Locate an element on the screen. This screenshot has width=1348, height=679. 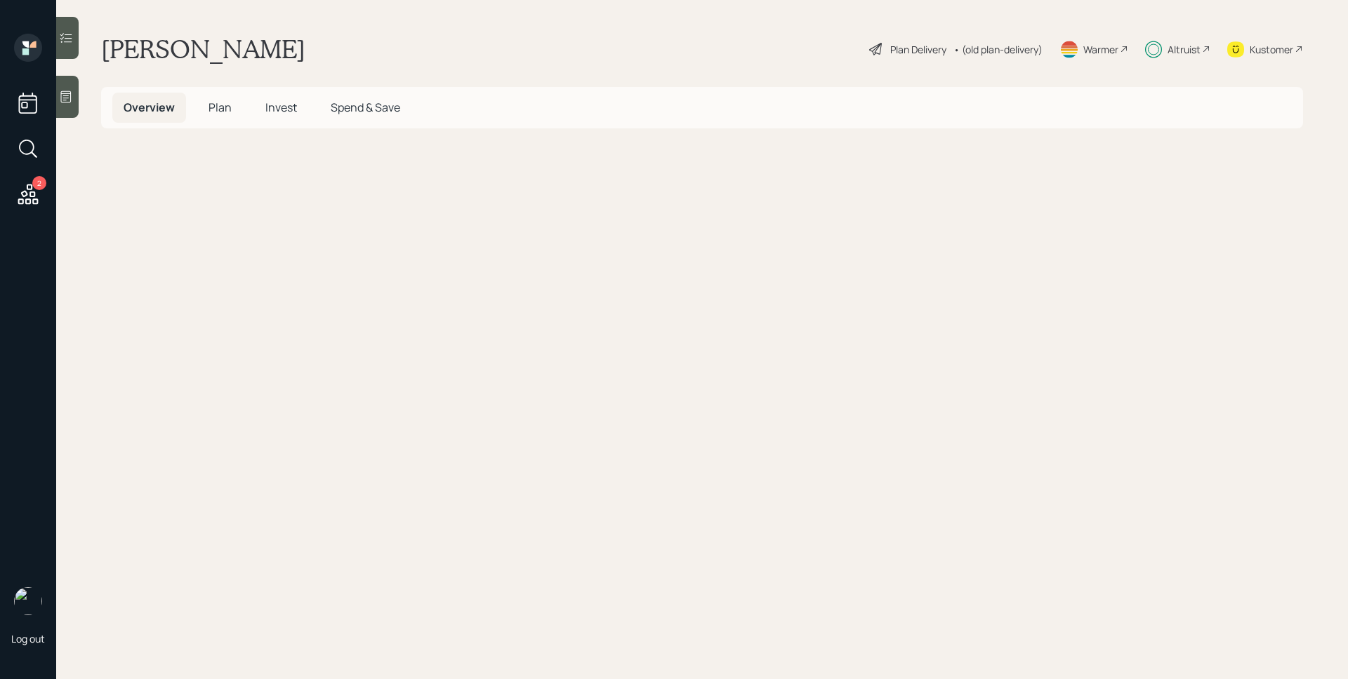
div: • (old plan-delivery) is located at coordinates (997, 49).